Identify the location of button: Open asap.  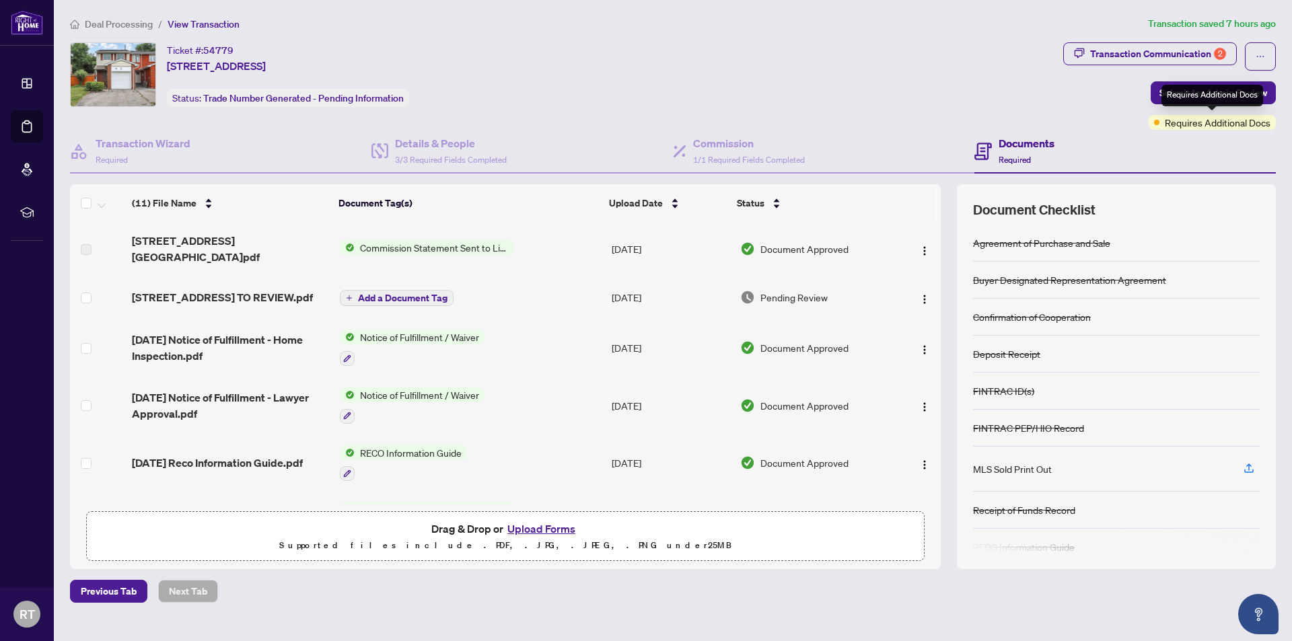
(1259, 615).